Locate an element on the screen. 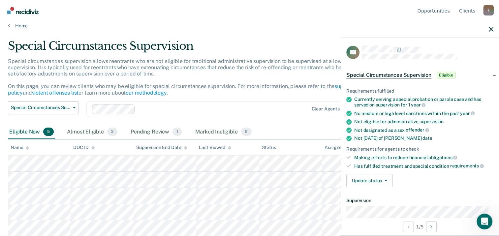 The image size is (499, 236). div: Not designated as a sex is located at coordinates (424, 130).